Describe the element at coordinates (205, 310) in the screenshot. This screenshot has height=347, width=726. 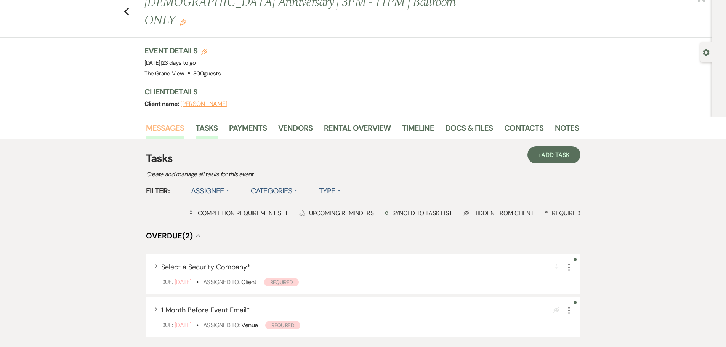
I see `button: 1 Month Before Event Email*` at that location.